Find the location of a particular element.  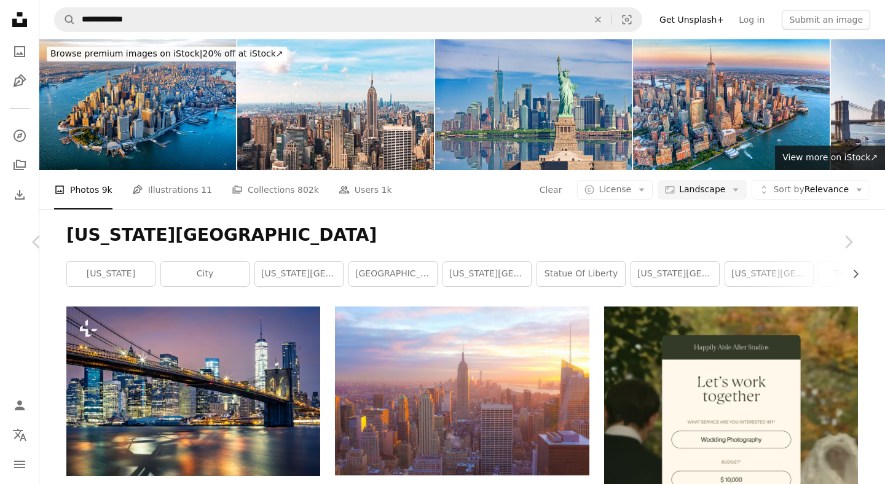

button: Submit an image is located at coordinates (826, 20).